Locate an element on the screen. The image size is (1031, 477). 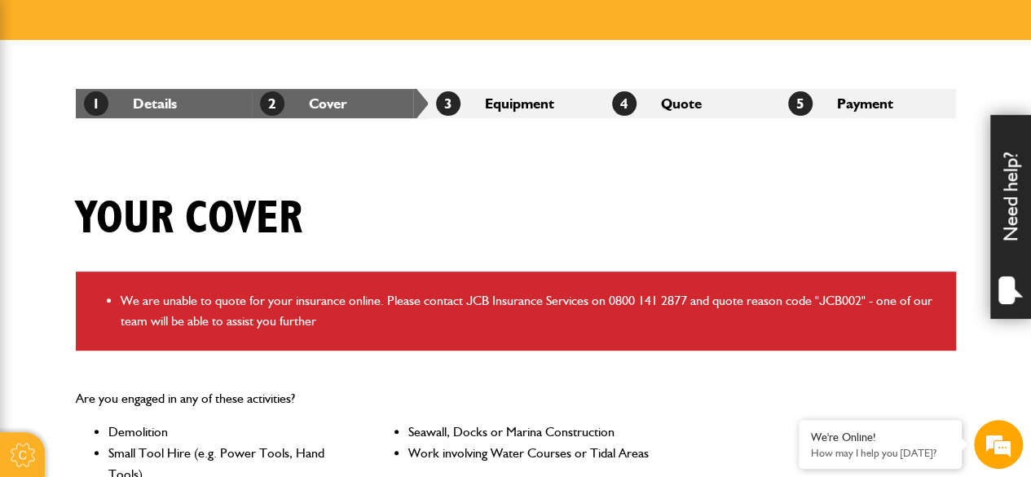
li: Quote is located at coordinates (692, 104).